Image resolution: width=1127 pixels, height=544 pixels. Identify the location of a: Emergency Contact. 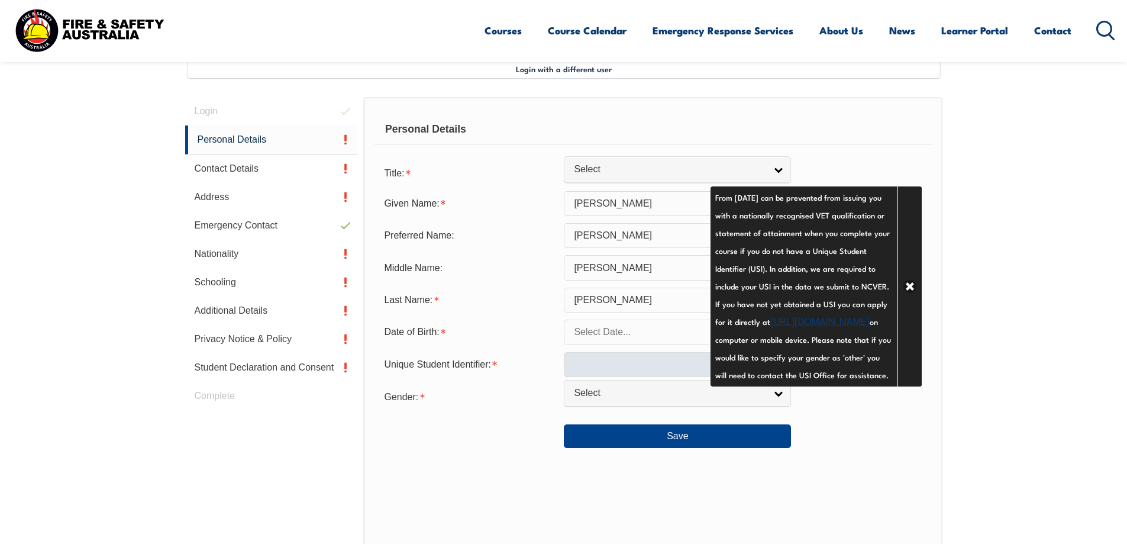
(272, 225).